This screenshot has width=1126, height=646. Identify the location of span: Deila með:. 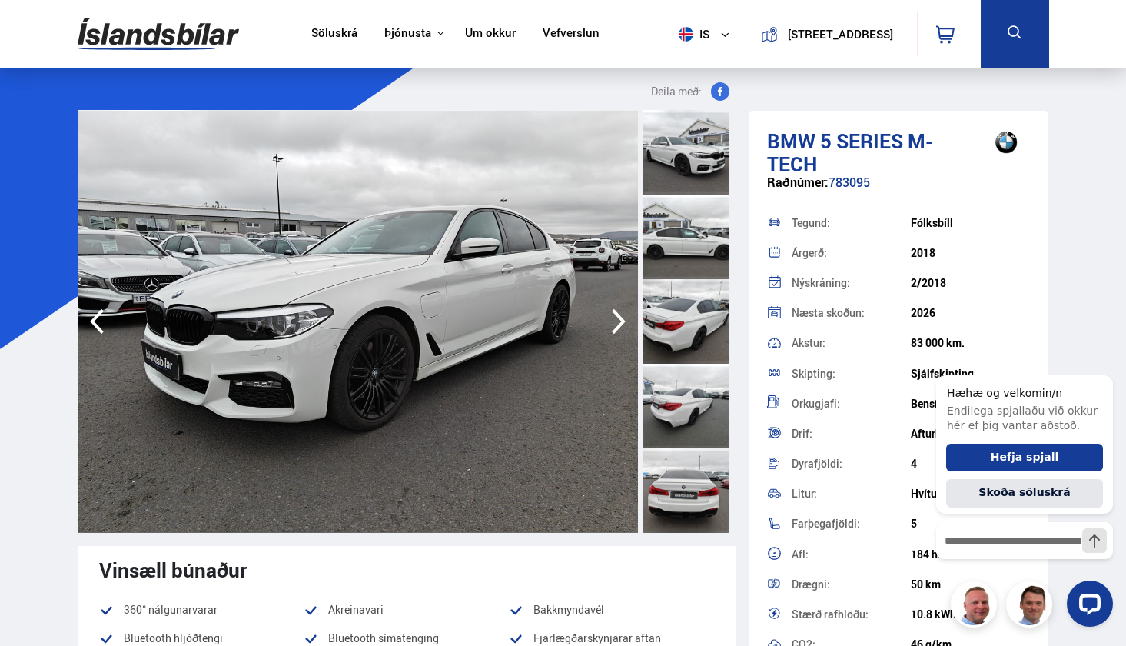
(677, 91).